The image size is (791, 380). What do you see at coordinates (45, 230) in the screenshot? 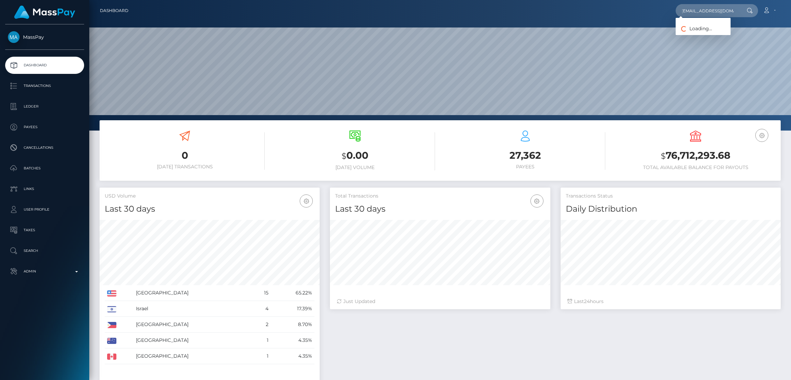
I see `p: Taxes` at bounding box center [45, 230].